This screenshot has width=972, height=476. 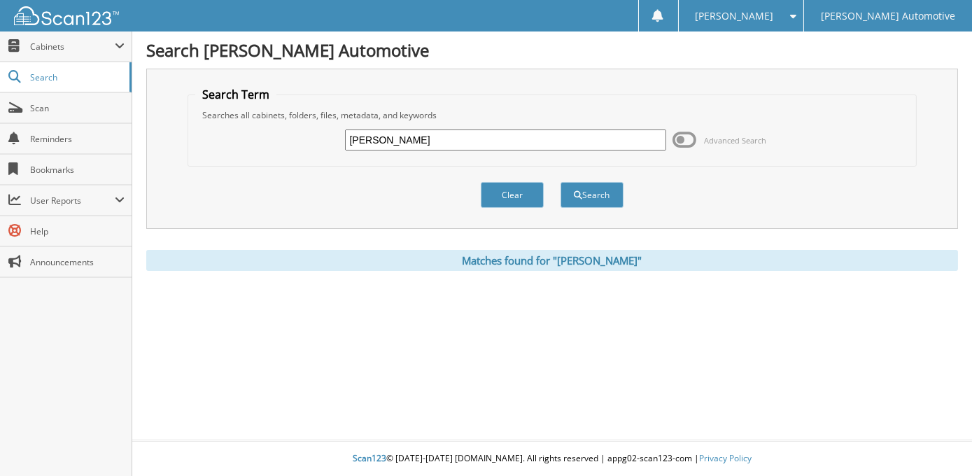 What do you see at coordinates (66, 15) in the screenshot?
I see `img: scan123-logo-white.svg` at bounding box center [66, 15].